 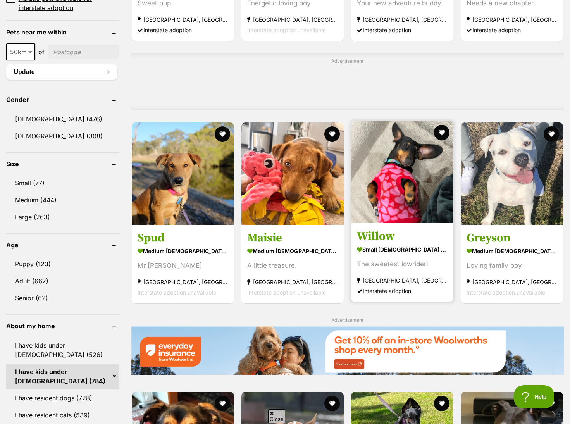 What do you see at coordinates (292, 265) in the screenshot?
I see `div: A little treasure.` at bounding box center [292, 265].